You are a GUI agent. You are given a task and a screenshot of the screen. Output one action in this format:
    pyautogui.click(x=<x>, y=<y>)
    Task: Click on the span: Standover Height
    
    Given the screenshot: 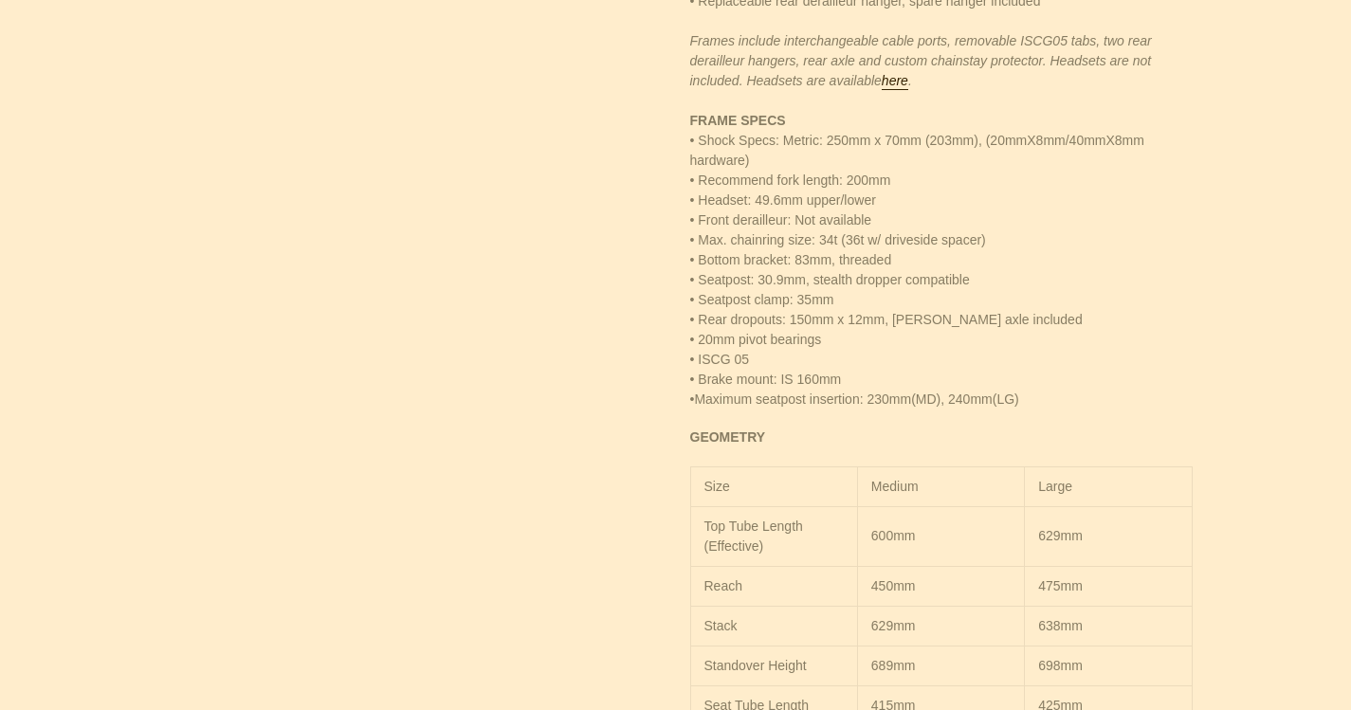 What is the action you would take?
    pyautogui.click(x=756, y=666)
    